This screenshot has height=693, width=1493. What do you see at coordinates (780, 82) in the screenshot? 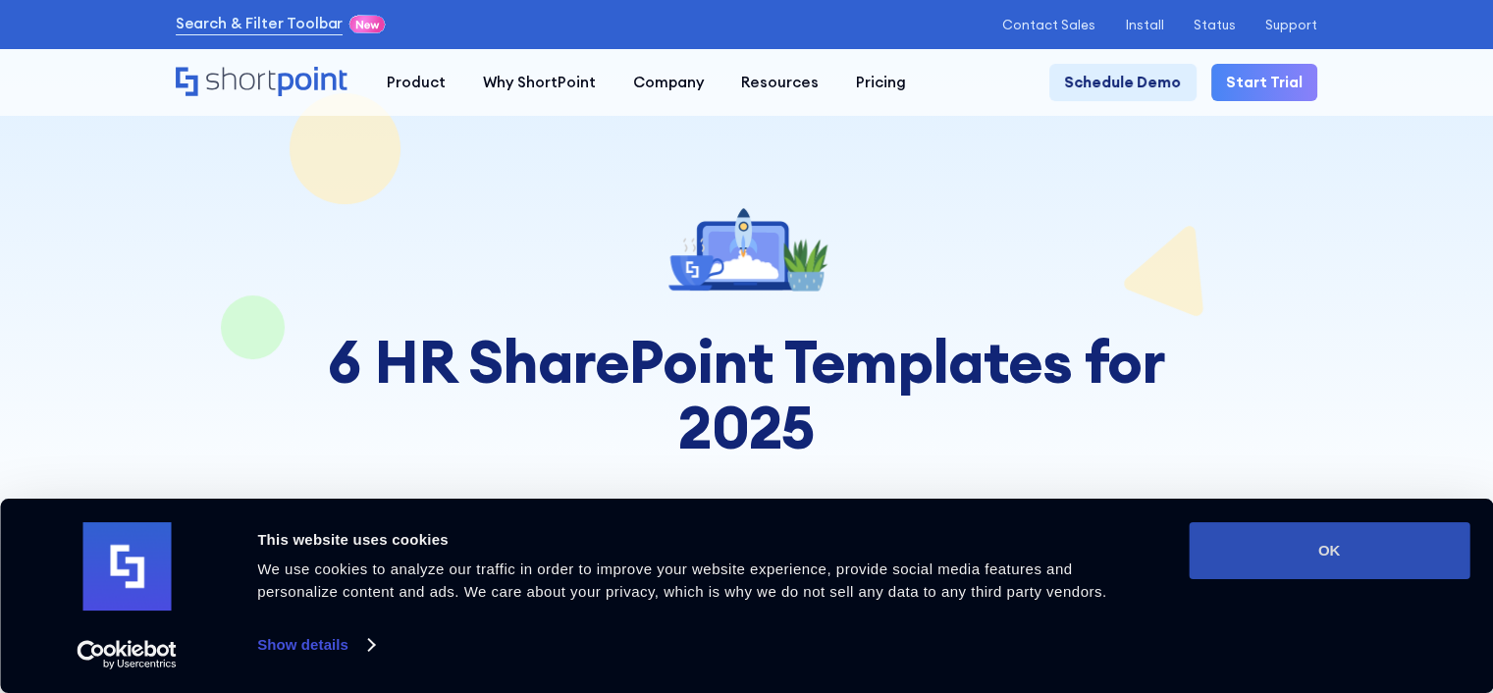
I see `a: Resources` at bounding box center [780, 82].